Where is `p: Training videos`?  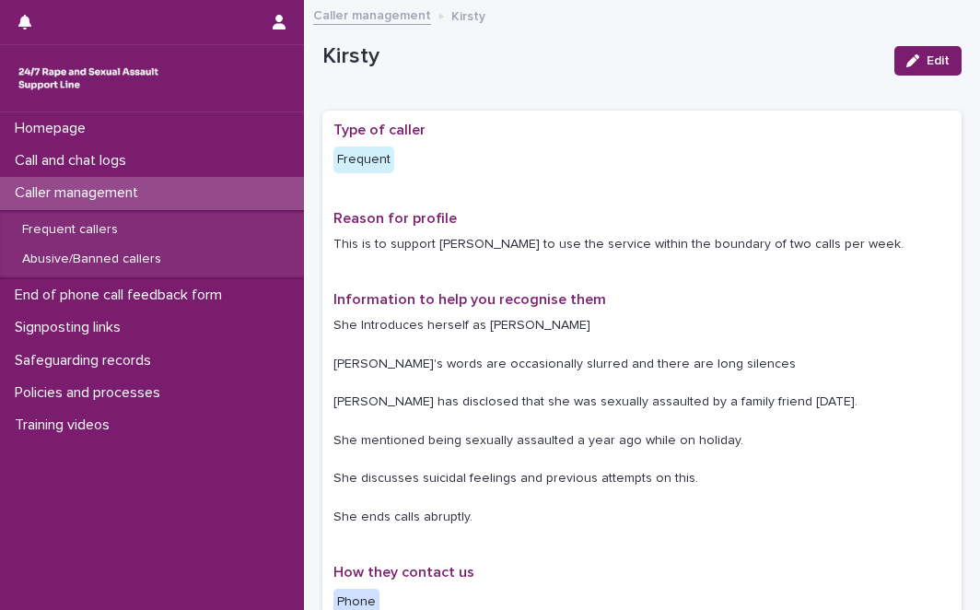 p: Training videos is located at coordinates (65, 425).